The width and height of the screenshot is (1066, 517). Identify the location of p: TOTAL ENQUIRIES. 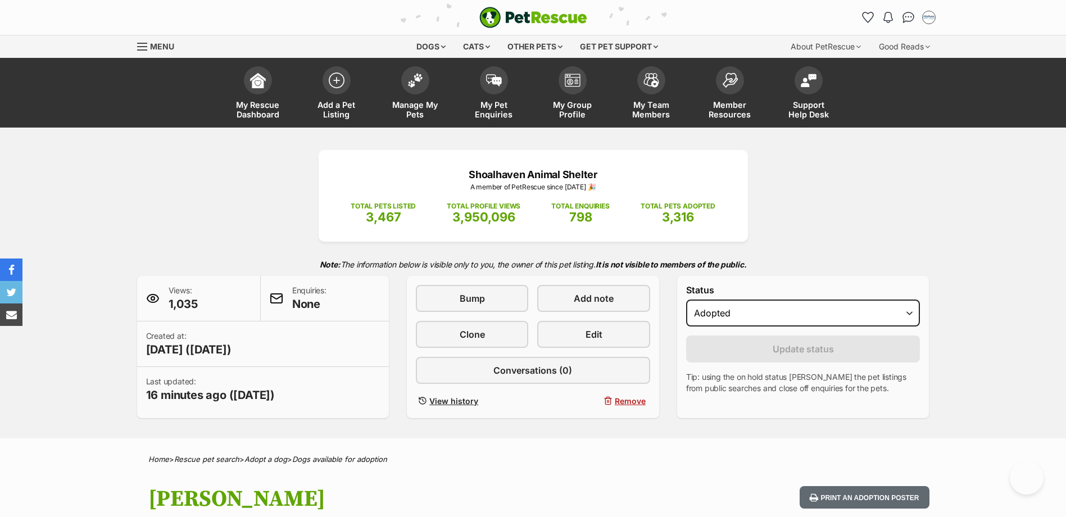
(580, 206).